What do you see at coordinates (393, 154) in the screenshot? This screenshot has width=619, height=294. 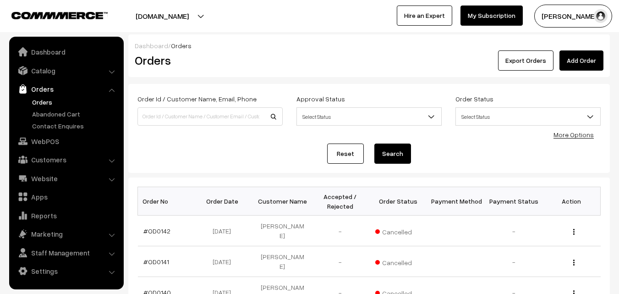 I see `button: Search` at bounding box center [393, 154].